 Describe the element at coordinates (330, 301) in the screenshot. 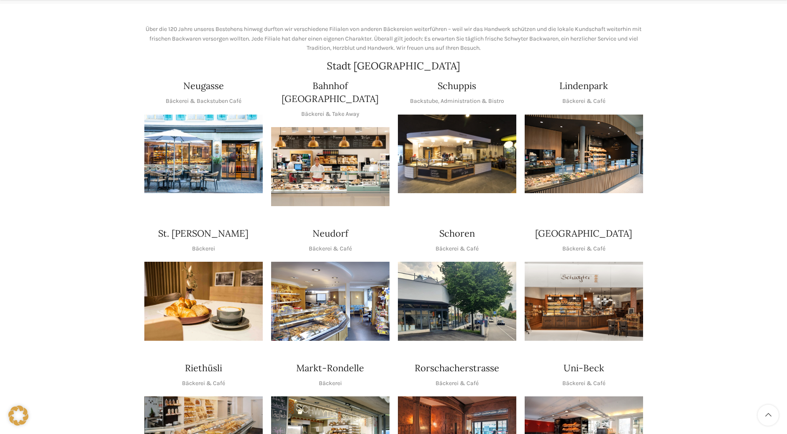

I see `img: Neudorf_1` at that location.